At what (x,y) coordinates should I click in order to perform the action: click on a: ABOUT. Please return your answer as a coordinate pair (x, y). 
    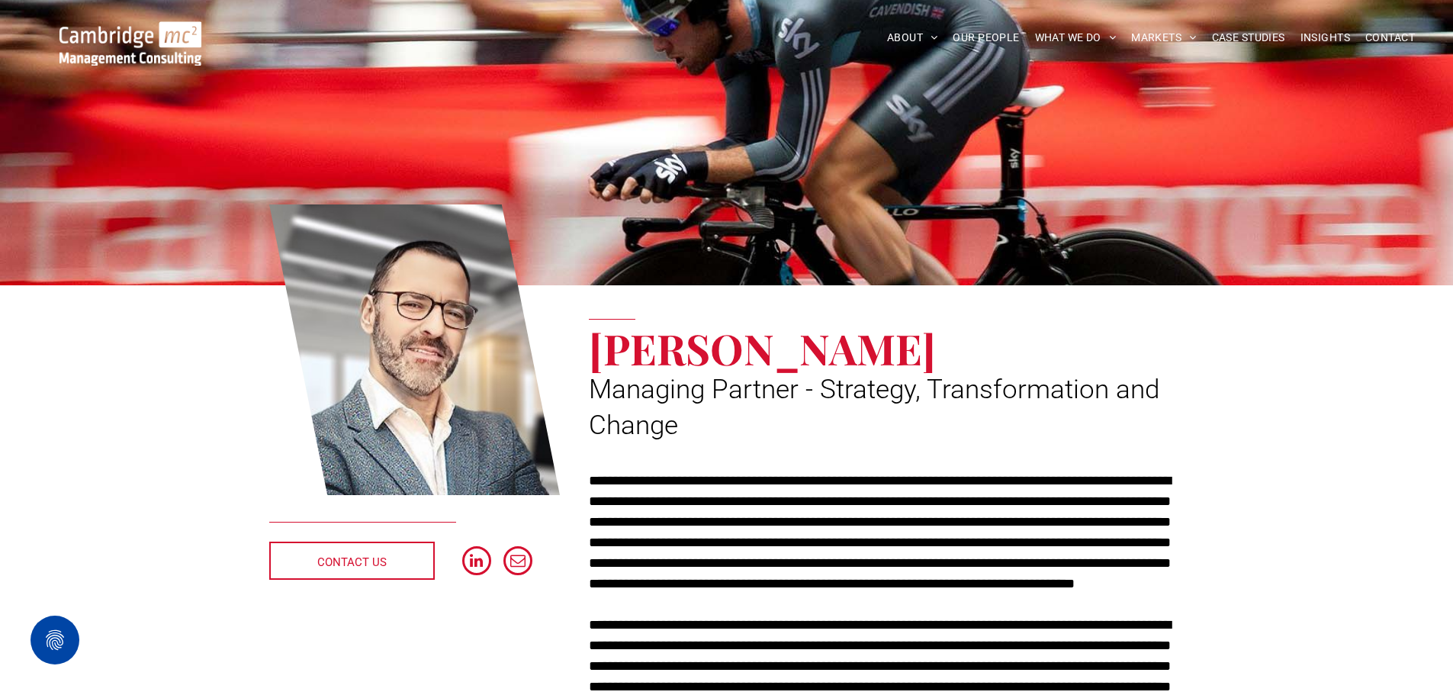
    Looking at the image, I should click on (912, 37).